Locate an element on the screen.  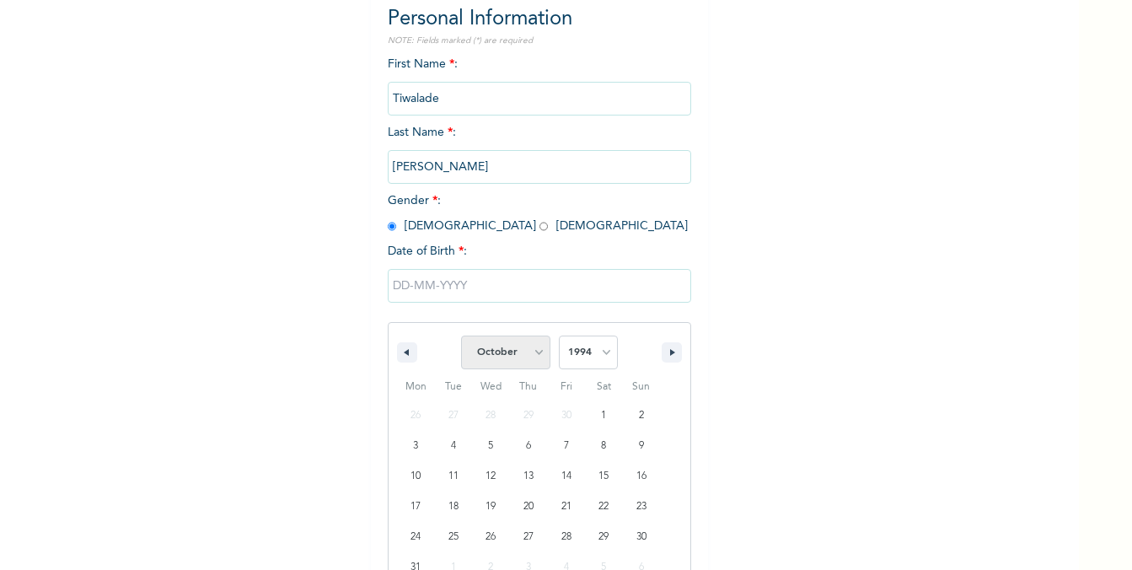
button: 5 is located at coordinates (490, 446).